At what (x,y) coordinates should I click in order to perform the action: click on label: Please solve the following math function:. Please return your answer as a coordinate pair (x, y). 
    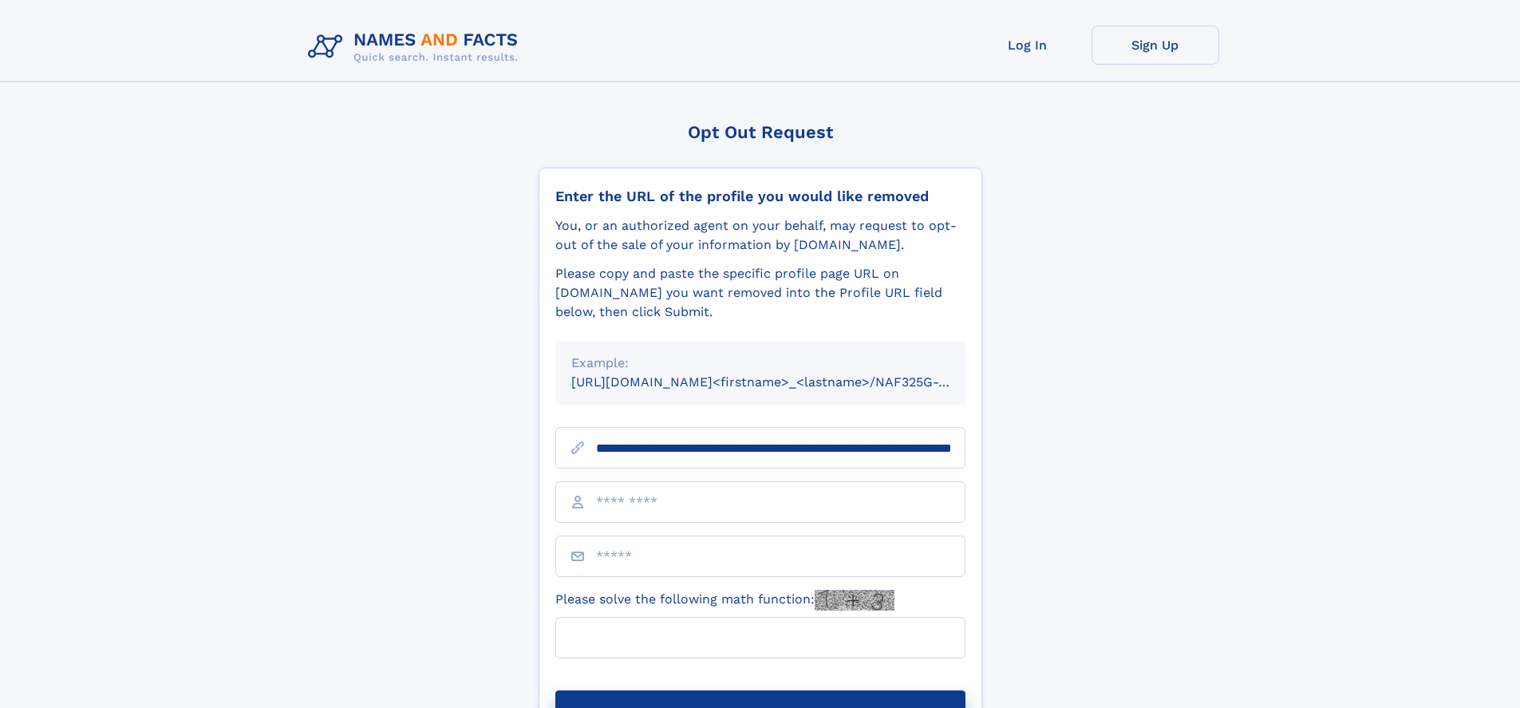
    Looking at the image, I should click on (724, 600).